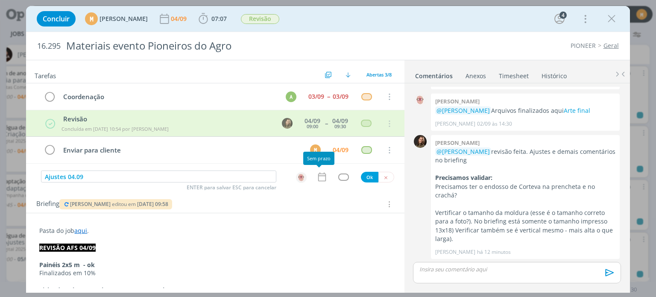 This screenshot has width=656, height=297. What do you see at coordinates (611, 45) in the screenshot?
I see `a: Geral` at bounding box center [611, 45].